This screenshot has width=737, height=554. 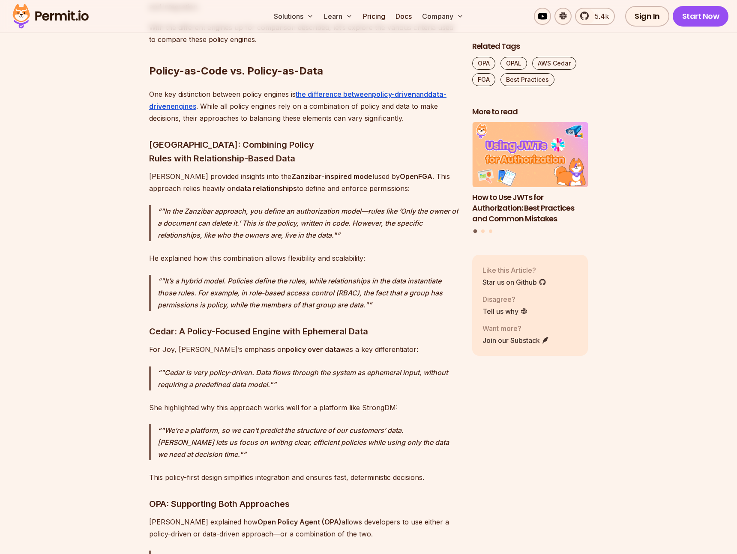 I want to click on a: Start Now, so click(x=700, y=16).